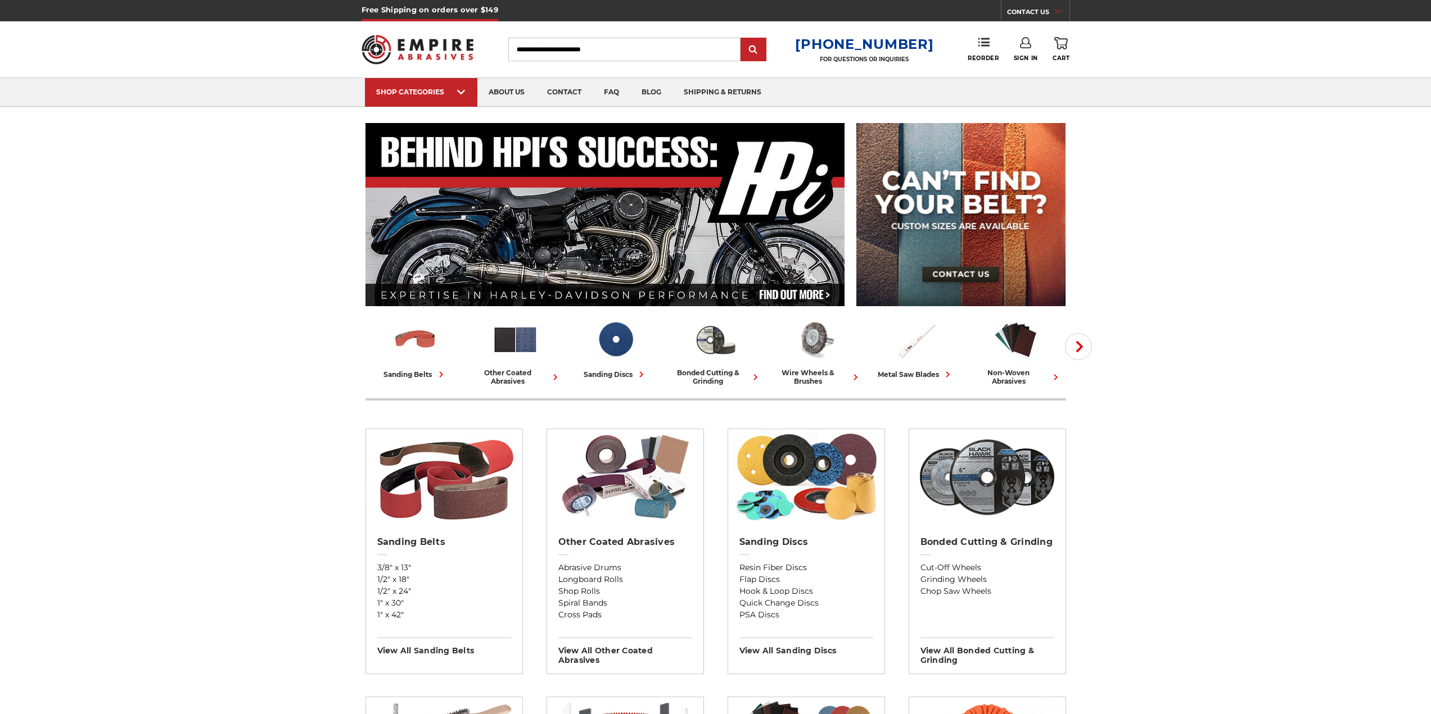  I want to click on div: sanding discs, so click(615, 374).